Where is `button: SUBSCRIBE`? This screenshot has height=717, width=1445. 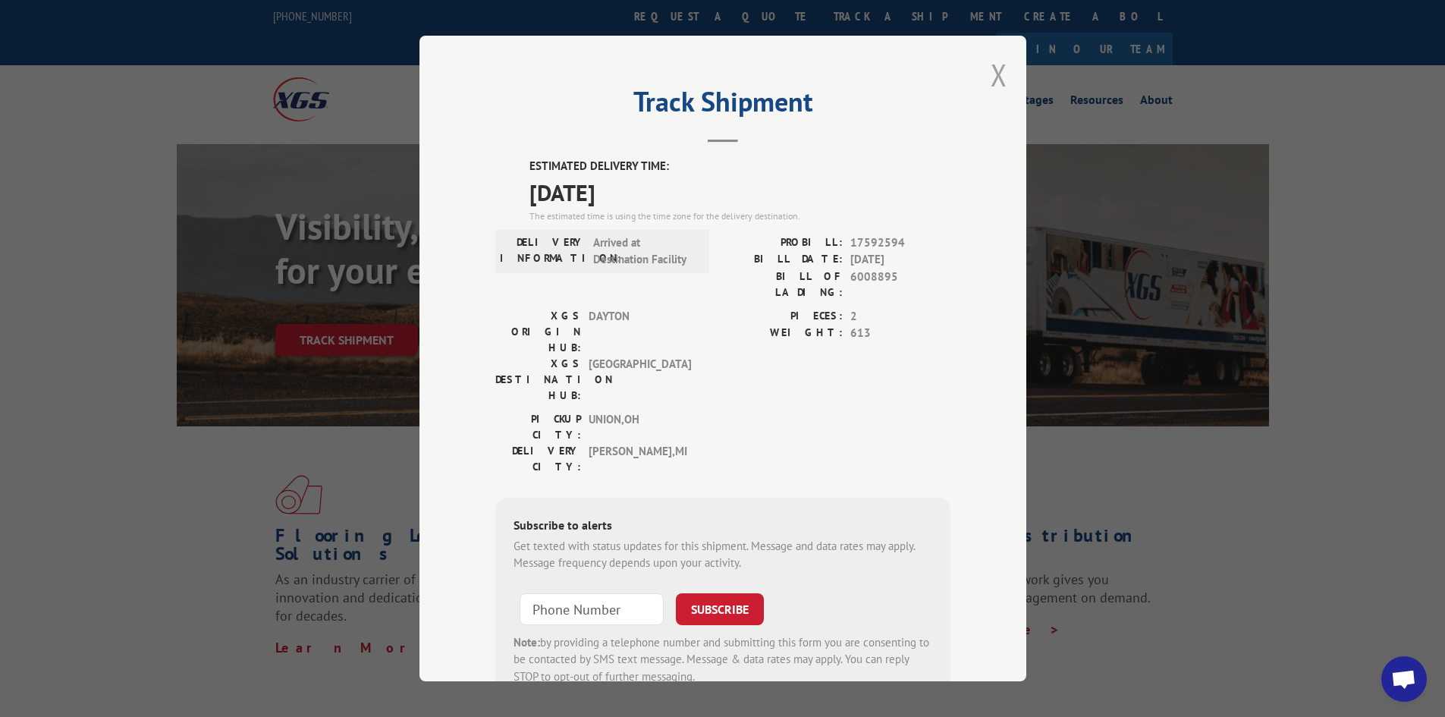 button: SUBSCRIBE is located at coordinates (720, 609).